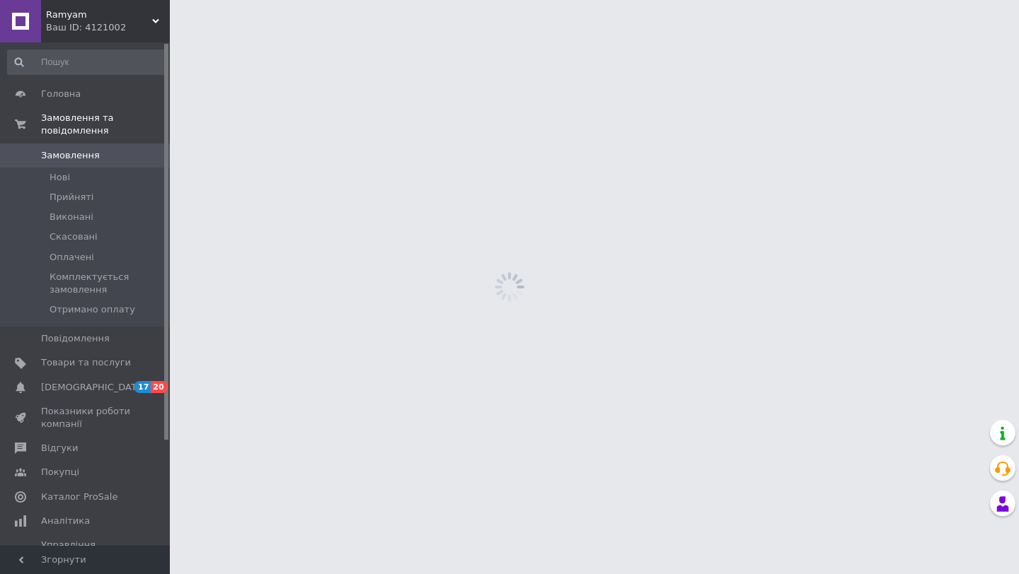  What do you see at coordinates (59, 448) in the screenshot?
I see `span: Відгуки` at bounding box center [59, 448].